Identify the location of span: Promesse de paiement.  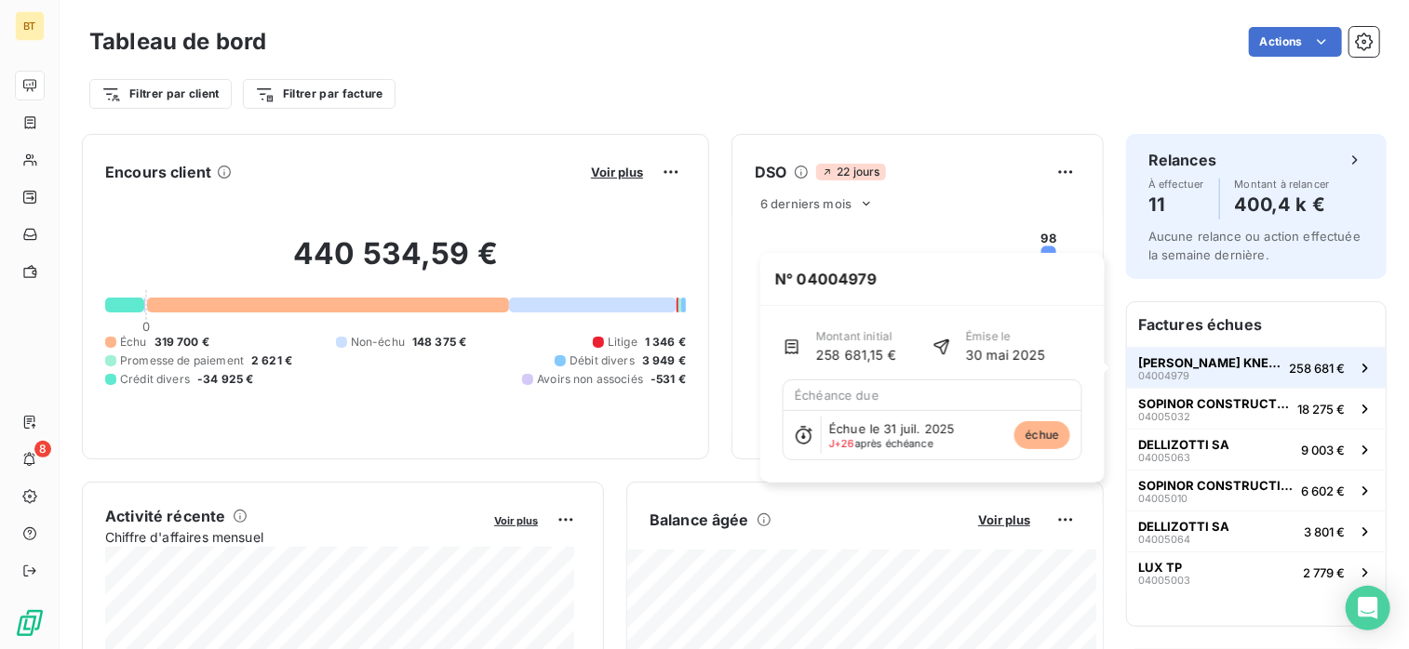
(181, 361).